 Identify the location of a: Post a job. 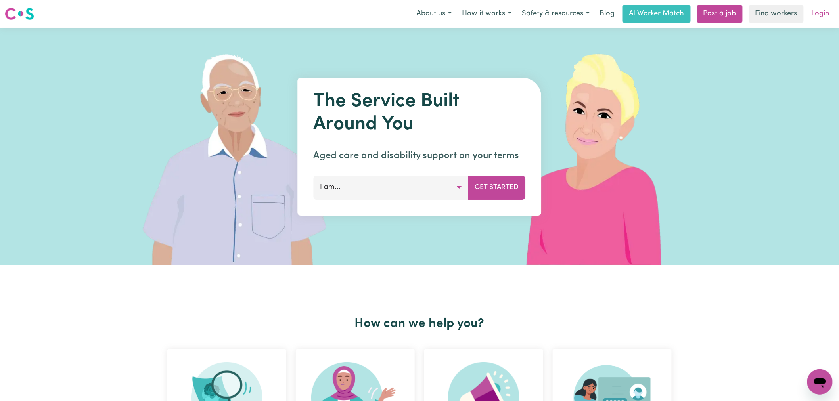
(720, 14).